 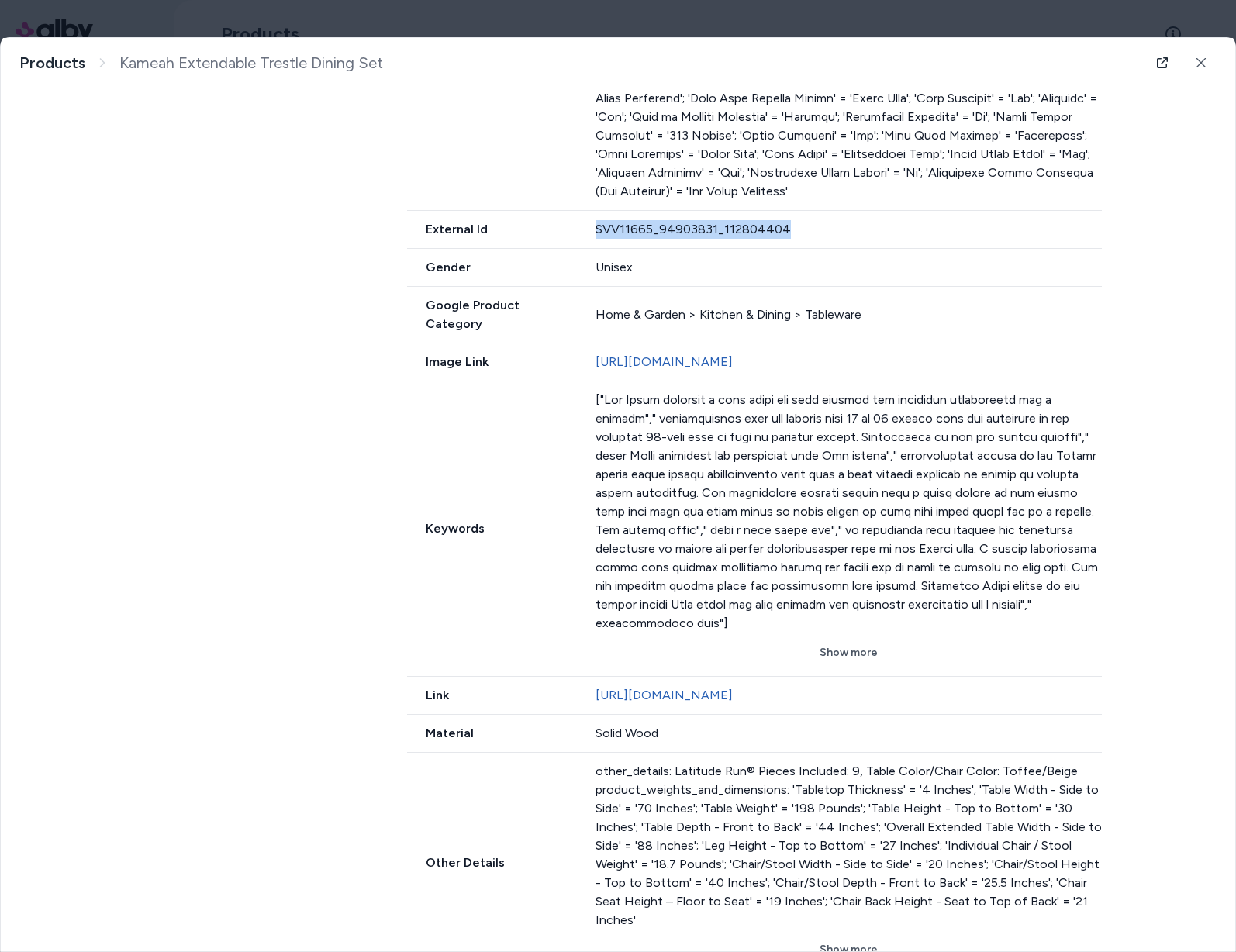 I want to click on span: Kameah Extendable Trestle Dining Set, so click(x=251, y=63).